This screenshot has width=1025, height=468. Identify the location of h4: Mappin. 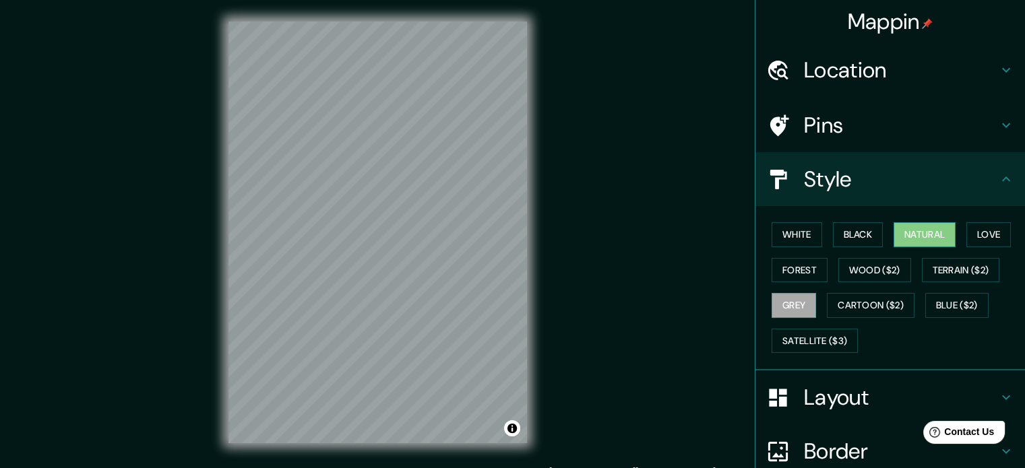
(890, 22).